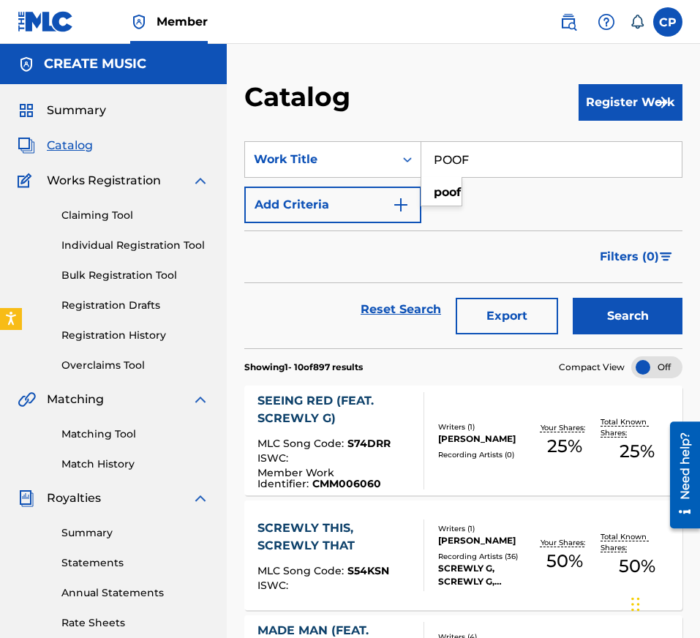  I want to click on div: Work Title, so click(320, 159).